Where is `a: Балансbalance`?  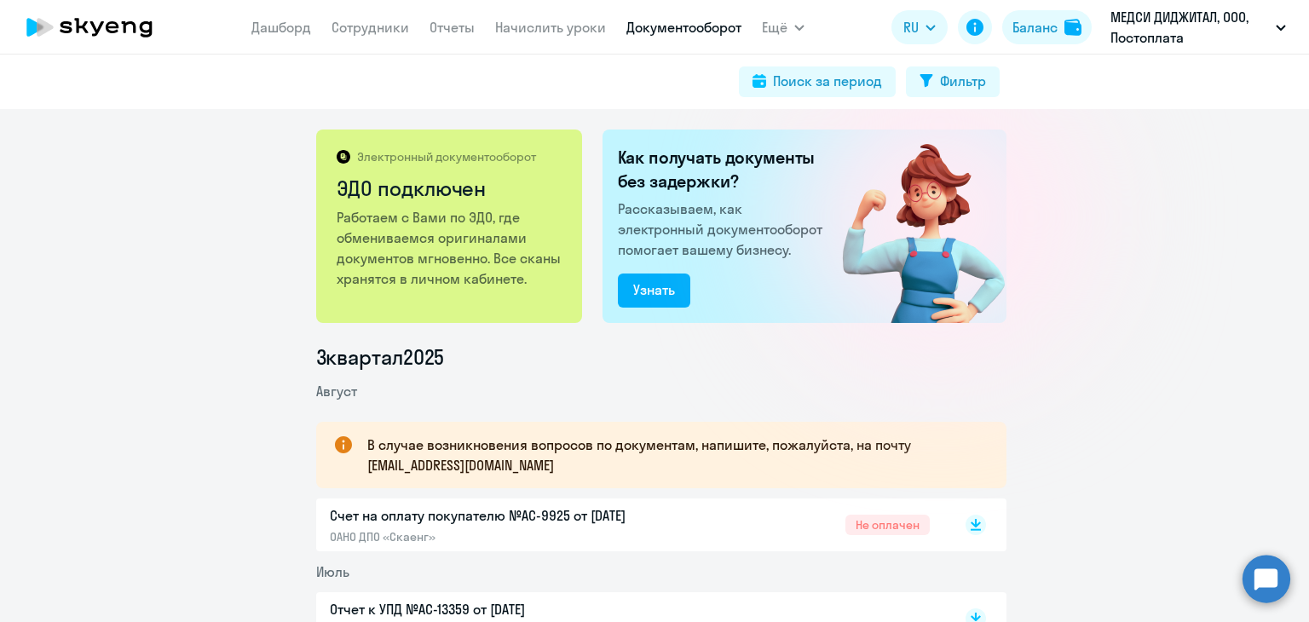 a: Балансbalance is located at coordinates (1047, 27).